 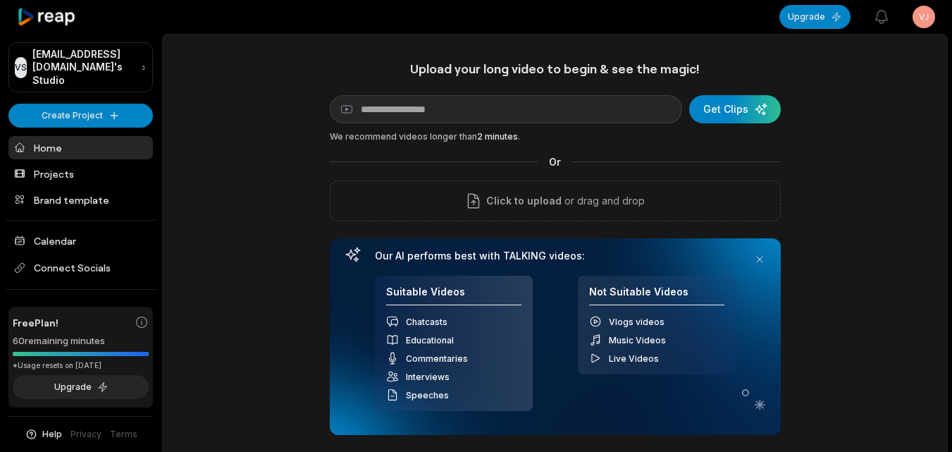 What do you see at coordinates (80, 199) in the screenshot?
I see `a: Brand template` at bounding box center [80, 199].